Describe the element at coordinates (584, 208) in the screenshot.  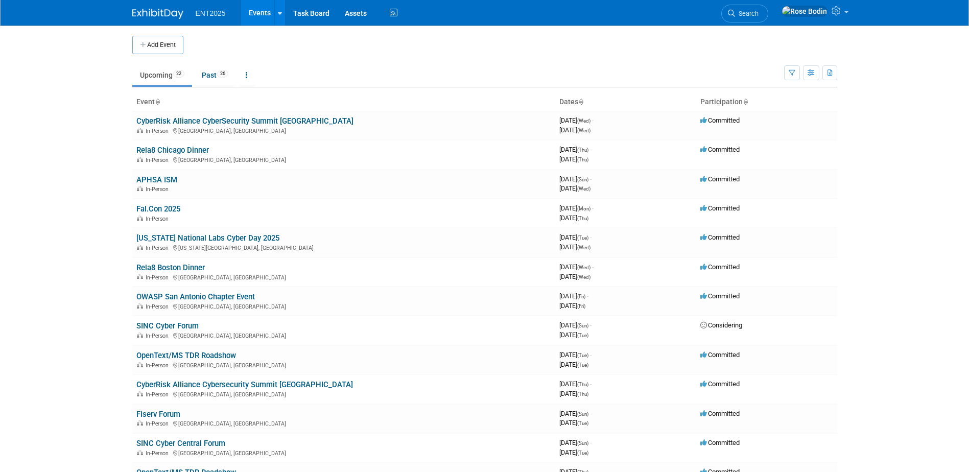
I see `span: (Mon)` at that location.